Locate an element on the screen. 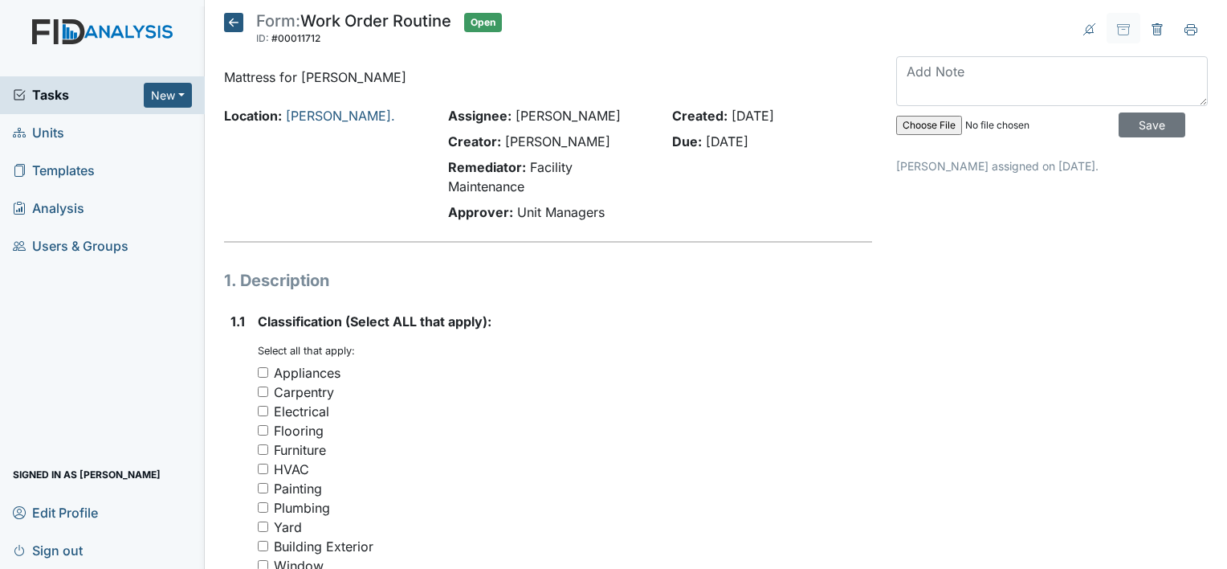 The image size is (1227, 569). span: Form: is located at coordinates (278, 21).